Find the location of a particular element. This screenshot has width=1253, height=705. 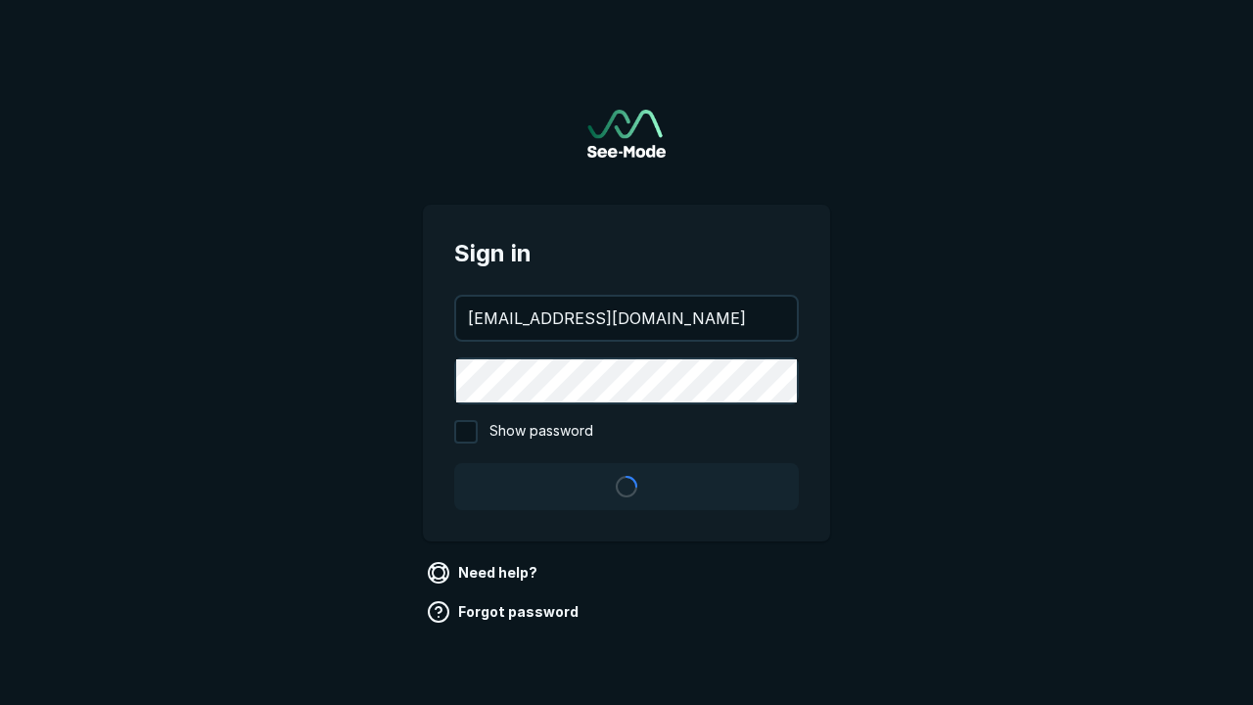

a: Go to sign in is located at coordinates (626, 133).